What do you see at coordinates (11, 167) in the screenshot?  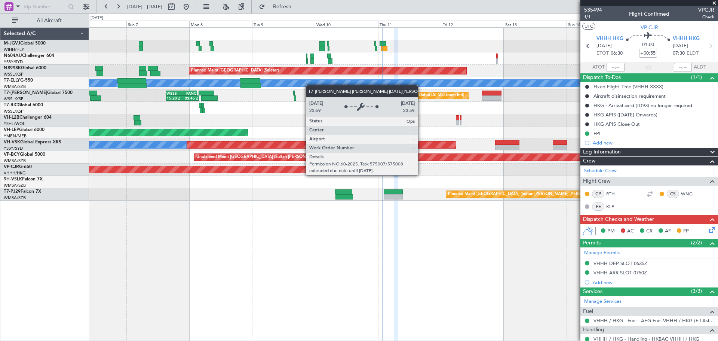 I see `span: VP-CJR` at bounding box center [11, 167].